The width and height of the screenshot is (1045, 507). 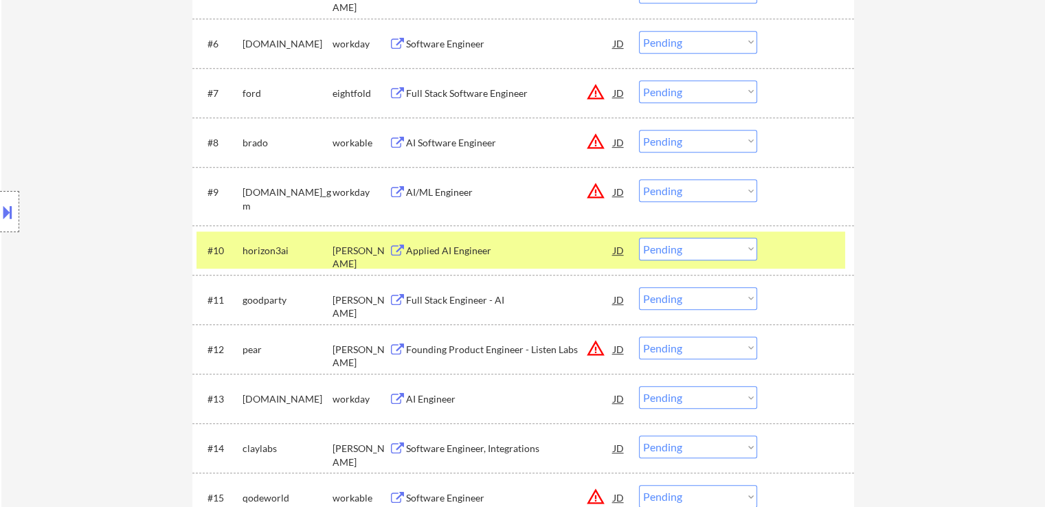 I want to click on div: #15, so click(x=219, y=498).